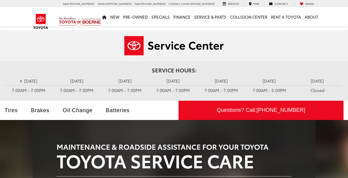  Describe the element at coordinates (306, 4) in the screenshot. I see `a: My Saved Vehicles` at that location.